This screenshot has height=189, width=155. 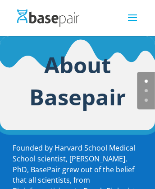 I want to click on h1: About Basepair, so click(x=78, y=83).